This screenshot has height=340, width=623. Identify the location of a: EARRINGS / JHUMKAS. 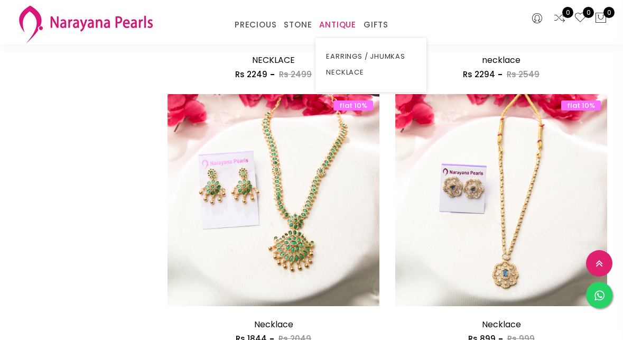
(371, 57).